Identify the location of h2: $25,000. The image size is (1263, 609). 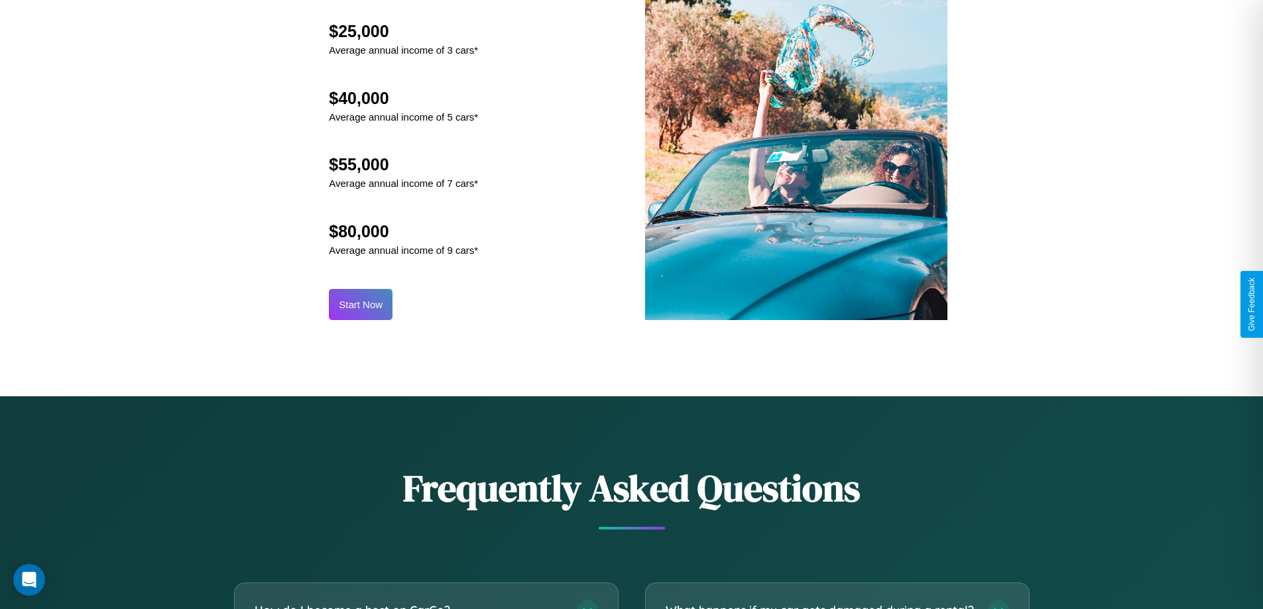
(403, 31).